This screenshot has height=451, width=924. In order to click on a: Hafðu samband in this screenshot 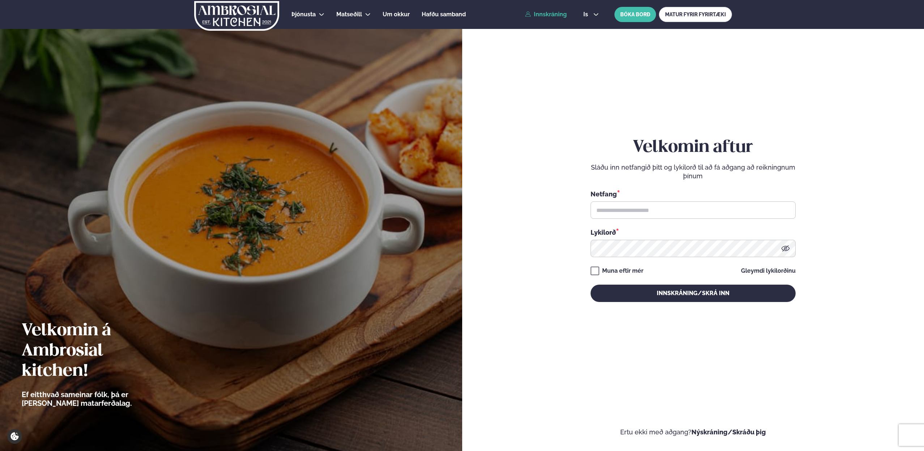, I will do `click(444, 14)`.